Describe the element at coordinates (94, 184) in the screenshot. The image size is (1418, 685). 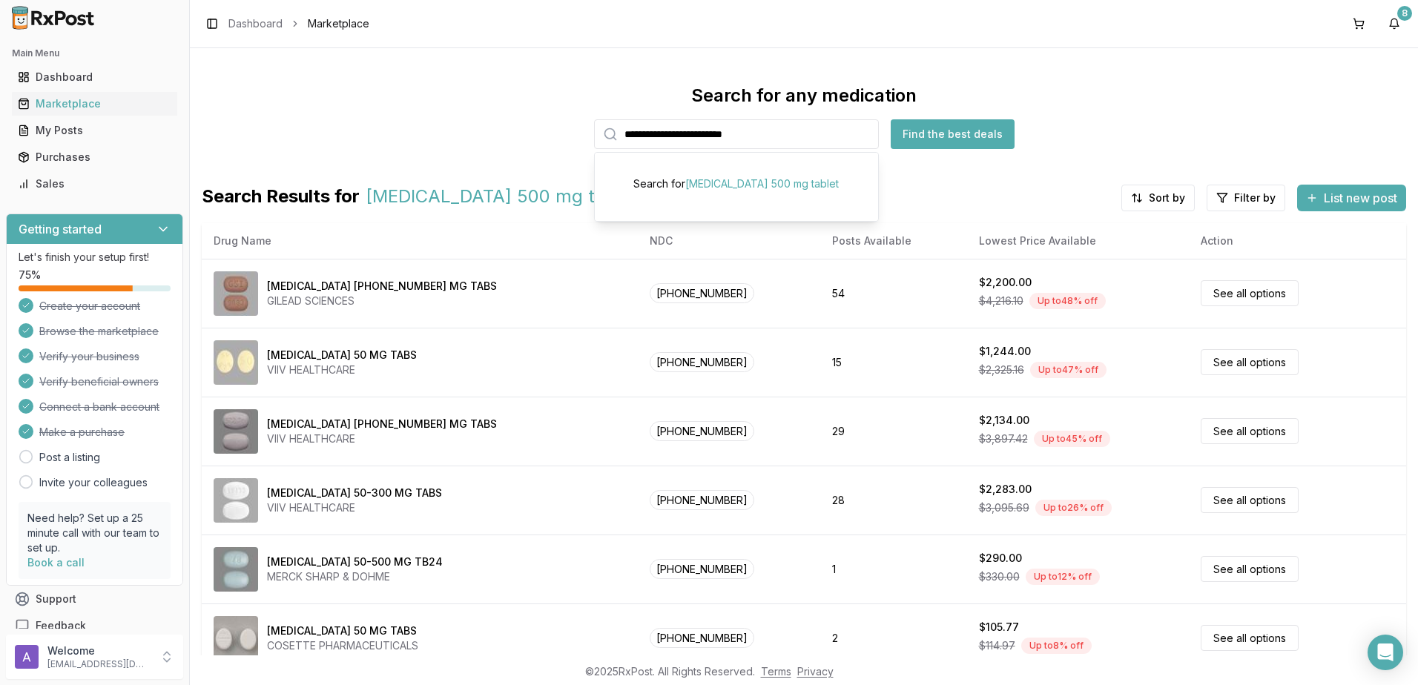
I see `button: Sales` at that location.